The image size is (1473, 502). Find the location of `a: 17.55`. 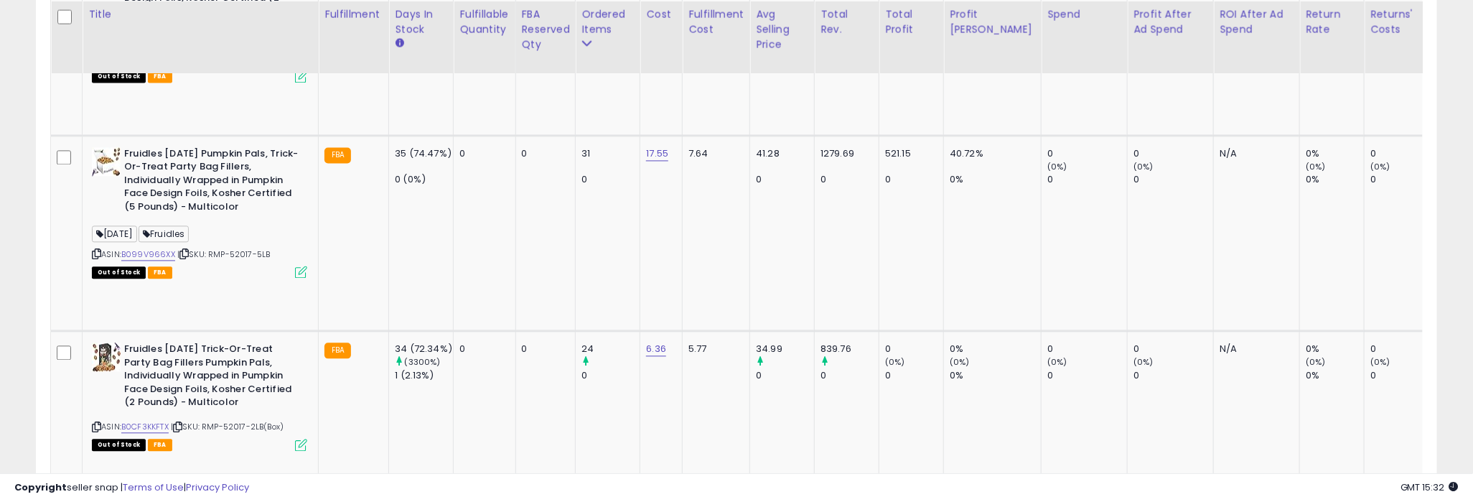

a: 17.55 is located at coordinates (657, 154).